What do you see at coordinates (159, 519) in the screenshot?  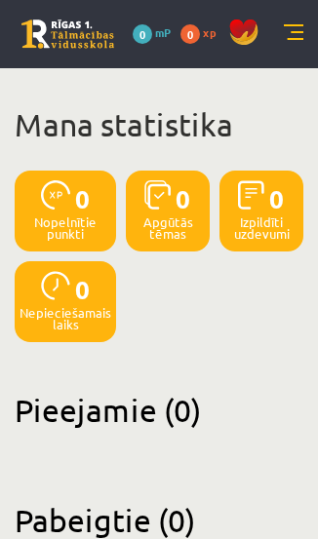 I see `h2: Pabeigtie (0)` at bounding box center [159, 519].